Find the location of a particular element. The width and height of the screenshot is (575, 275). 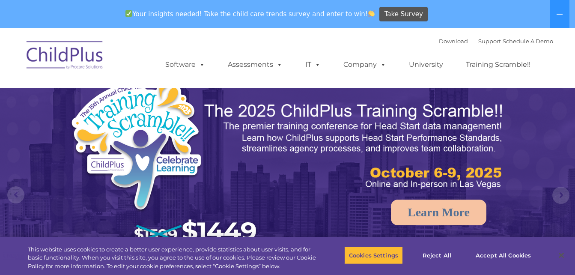

a: Assessments is located at coordinates (255, 65).